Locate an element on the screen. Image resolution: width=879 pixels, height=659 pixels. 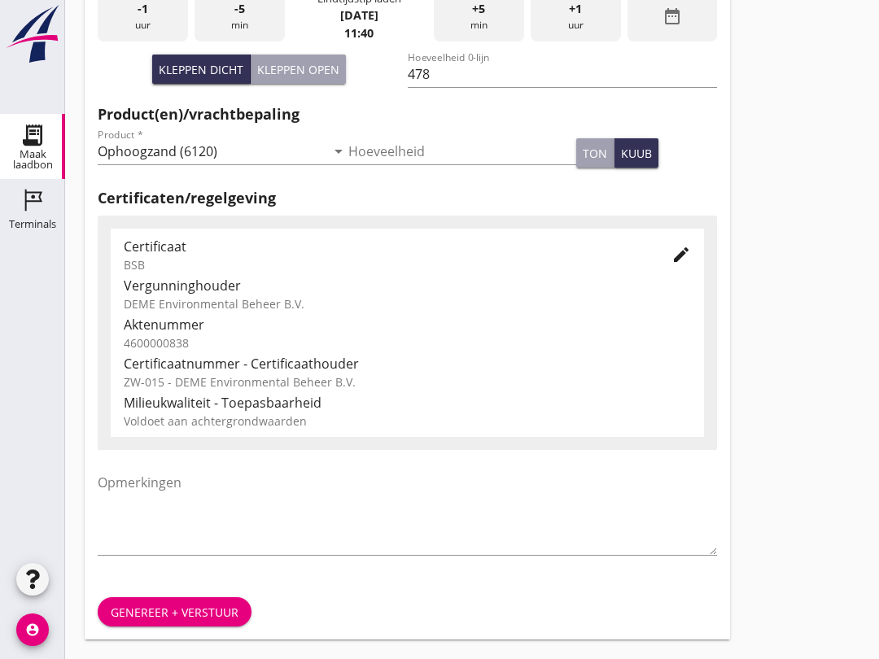
div: Vergunninghouder is located at coordinates (407, 286).